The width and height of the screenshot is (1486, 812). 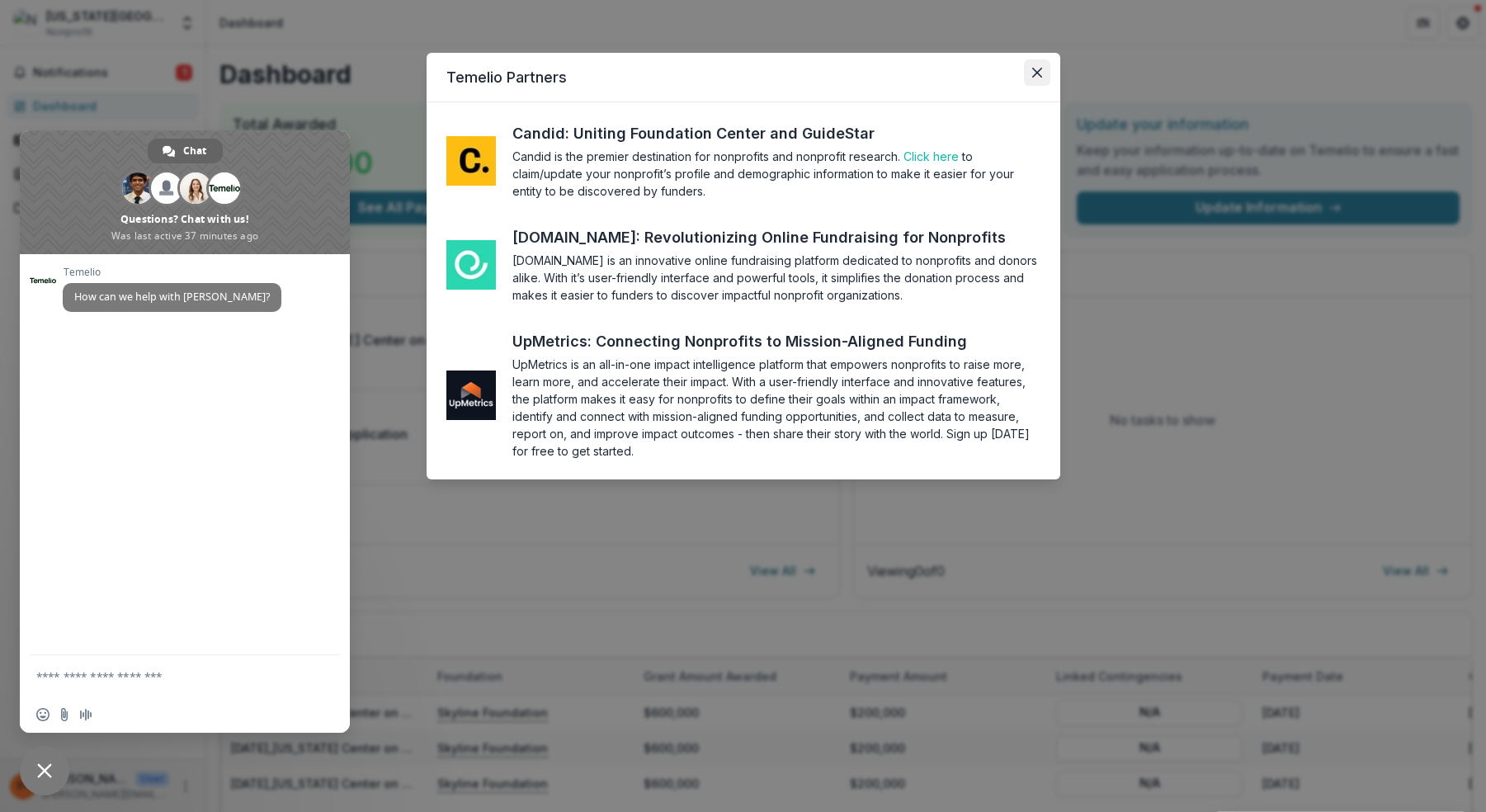 What do you see at coordinates (43, 715) in the screenshot?
I see `span: Insert an emoji` at bounding box center [43, 715].